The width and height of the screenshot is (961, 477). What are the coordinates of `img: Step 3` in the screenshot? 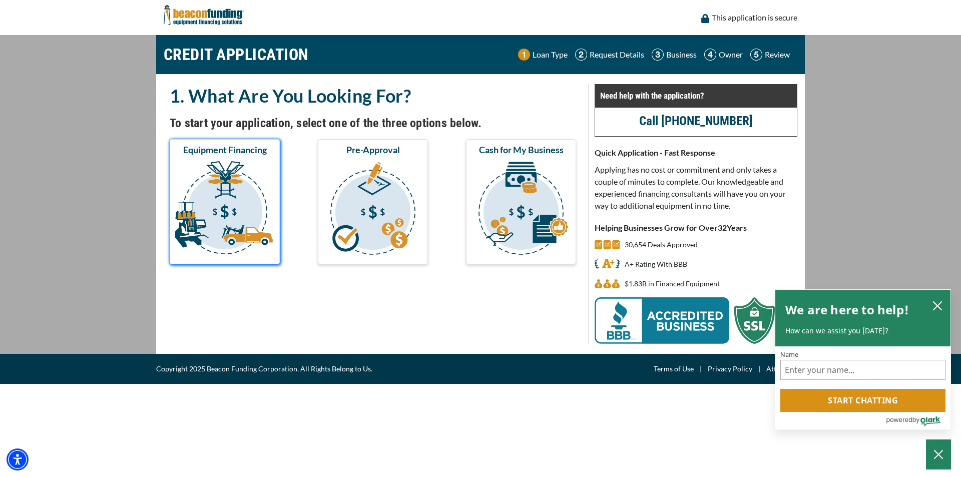 It's located at (658, 55).